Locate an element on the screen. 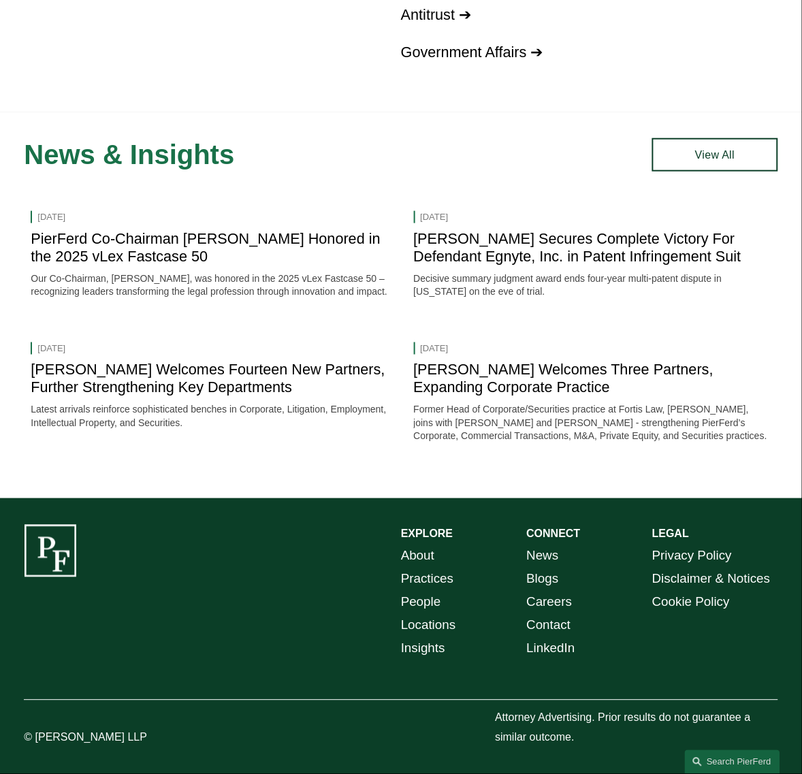 The width and height of the screenshot is (802, 774). a: Government Affairs ➔ is located at coordinates (472, 52).